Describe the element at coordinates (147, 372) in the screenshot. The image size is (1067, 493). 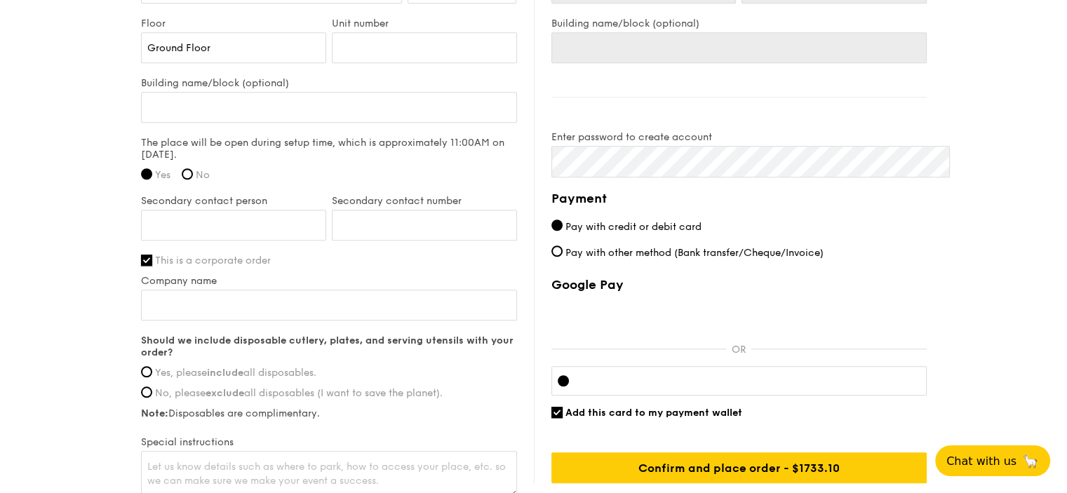
I see `input: Yes, pleaseincludeall disposables.` at that location.